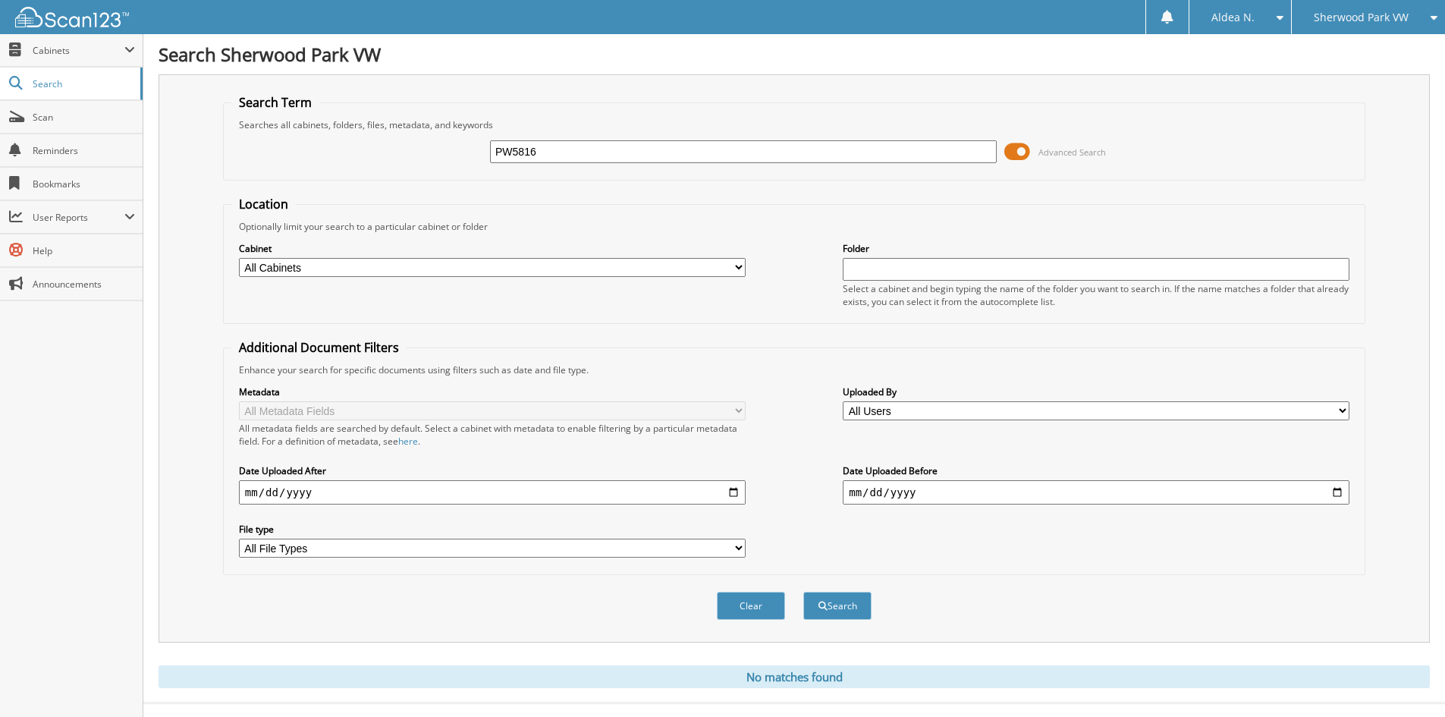  Describe the element at coordinates (492, 470) in the screenshot. I see `label: Date Uploaded After` at that location.